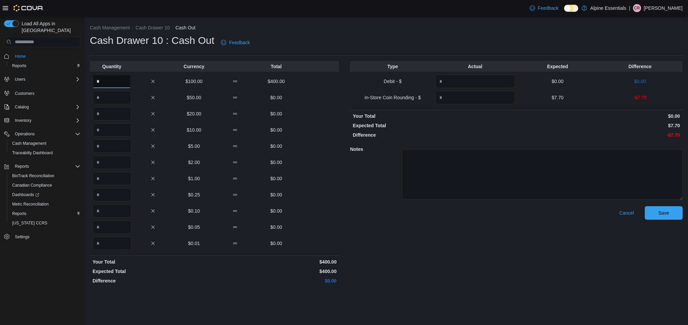 The image size is (688, 325). I want to click on p: $50.00, so click(194, 98).